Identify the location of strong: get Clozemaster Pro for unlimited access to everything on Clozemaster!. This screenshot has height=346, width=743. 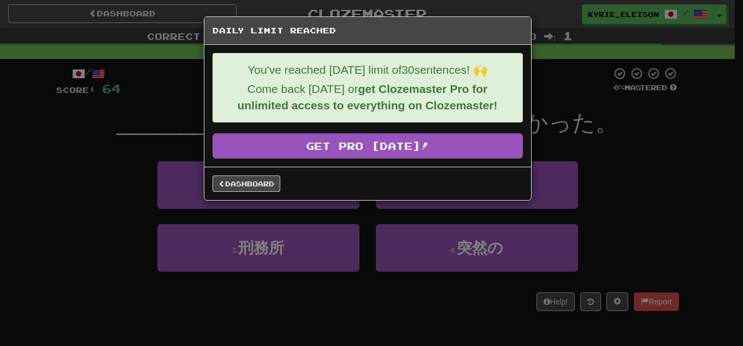
(367, 97).